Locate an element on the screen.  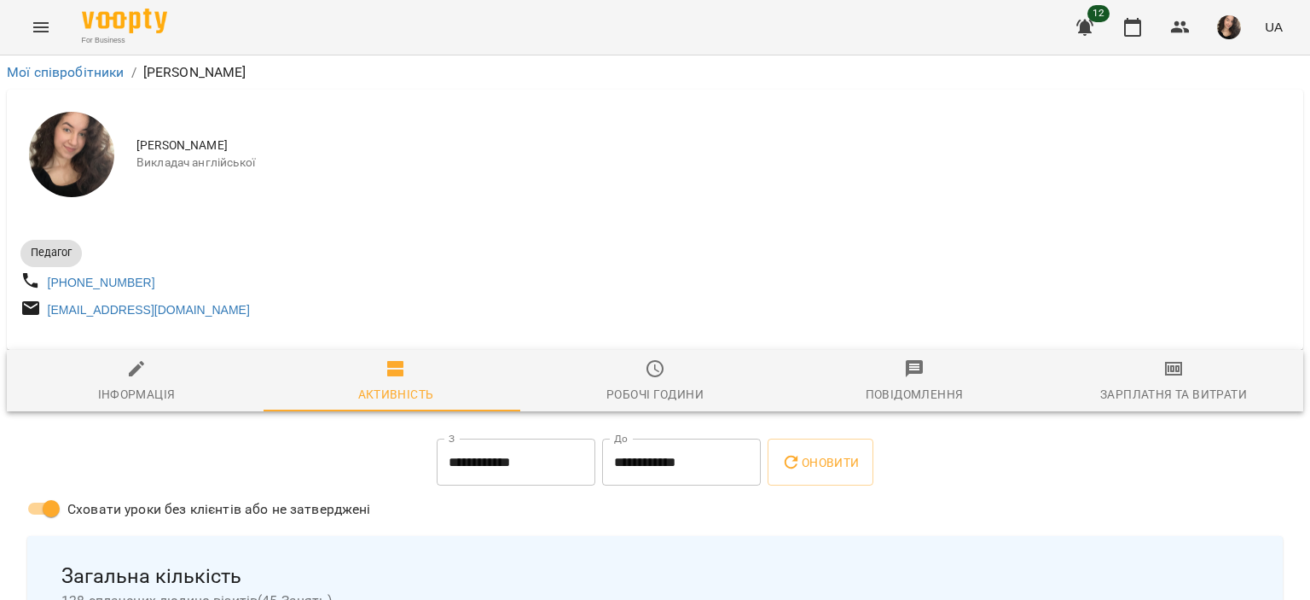
span: 12 is located at coordinates (1099, 14).